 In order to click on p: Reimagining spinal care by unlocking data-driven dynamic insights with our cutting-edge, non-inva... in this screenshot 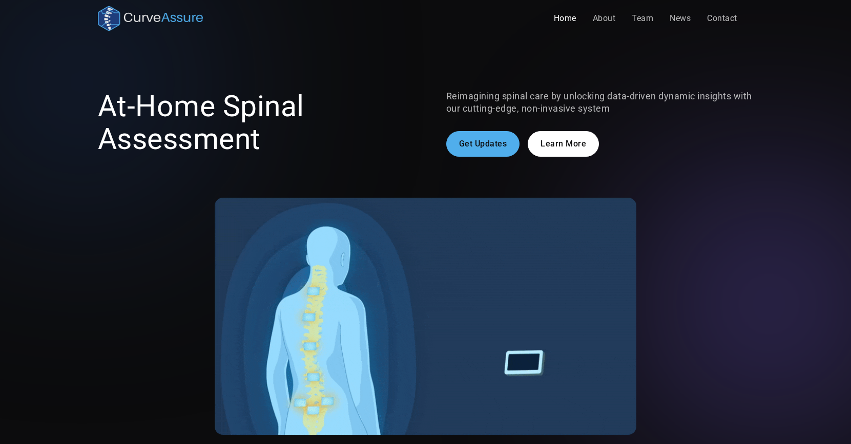, I will do `click(600, 102)`.